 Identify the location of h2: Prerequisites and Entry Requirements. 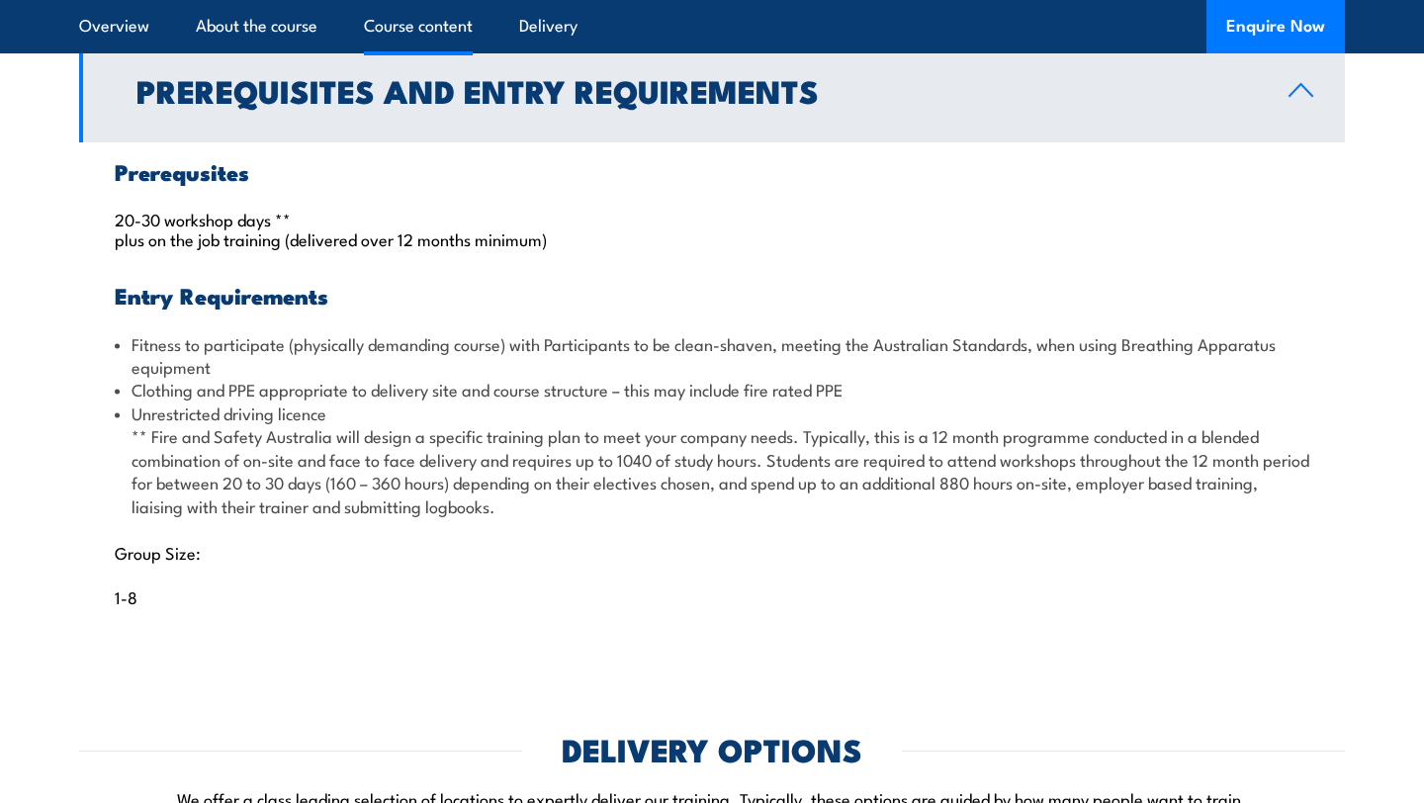
(696, 90).